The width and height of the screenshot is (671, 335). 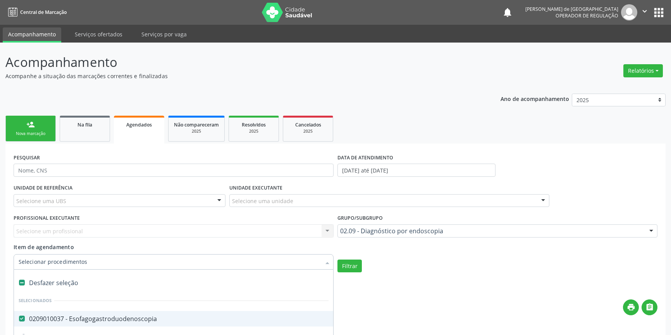 What do you see at coordinates (139, 125) in the screenshot?
I see `span: Agendados` at bounding box center [139, 125].